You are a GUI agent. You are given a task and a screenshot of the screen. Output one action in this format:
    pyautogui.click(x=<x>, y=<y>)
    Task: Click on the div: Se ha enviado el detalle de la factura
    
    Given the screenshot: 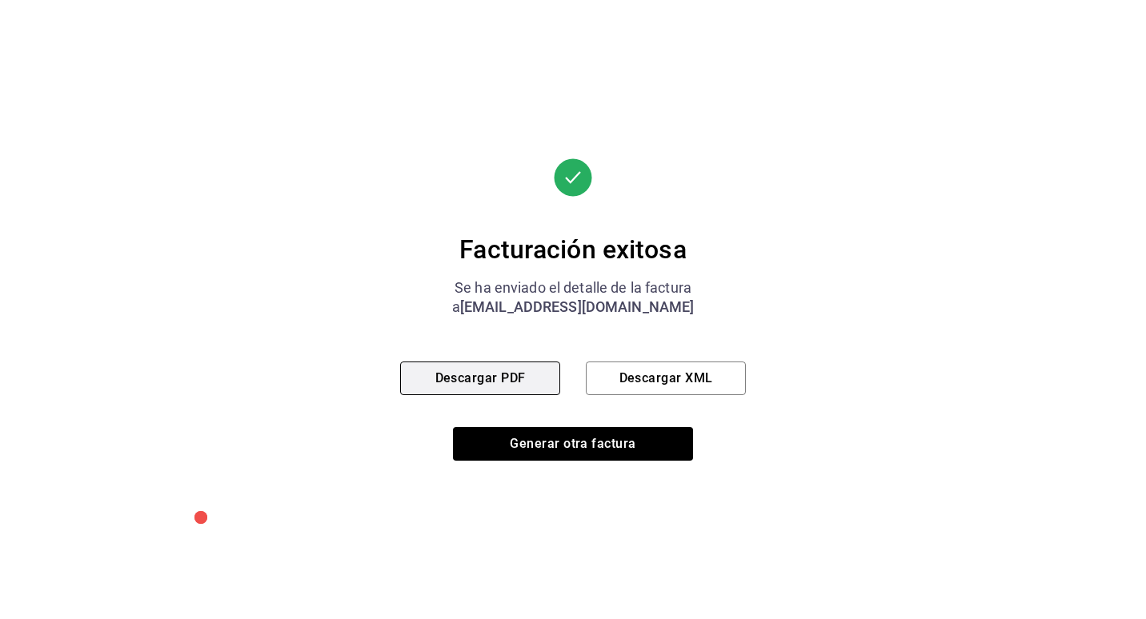 What is the action you would take?
    pyautogui.click(x=573, y=288)
    